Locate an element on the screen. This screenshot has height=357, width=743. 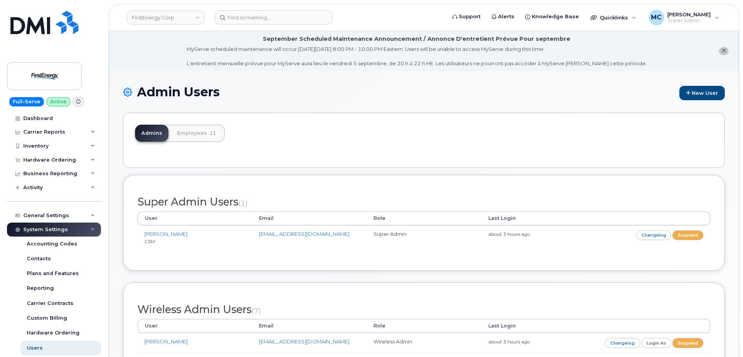
a: Login as is located at coordinates (657, 342).